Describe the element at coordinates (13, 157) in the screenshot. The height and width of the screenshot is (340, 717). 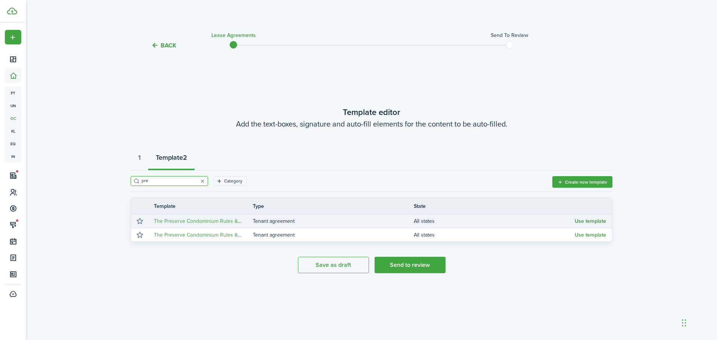
I see `span: in` at that location.